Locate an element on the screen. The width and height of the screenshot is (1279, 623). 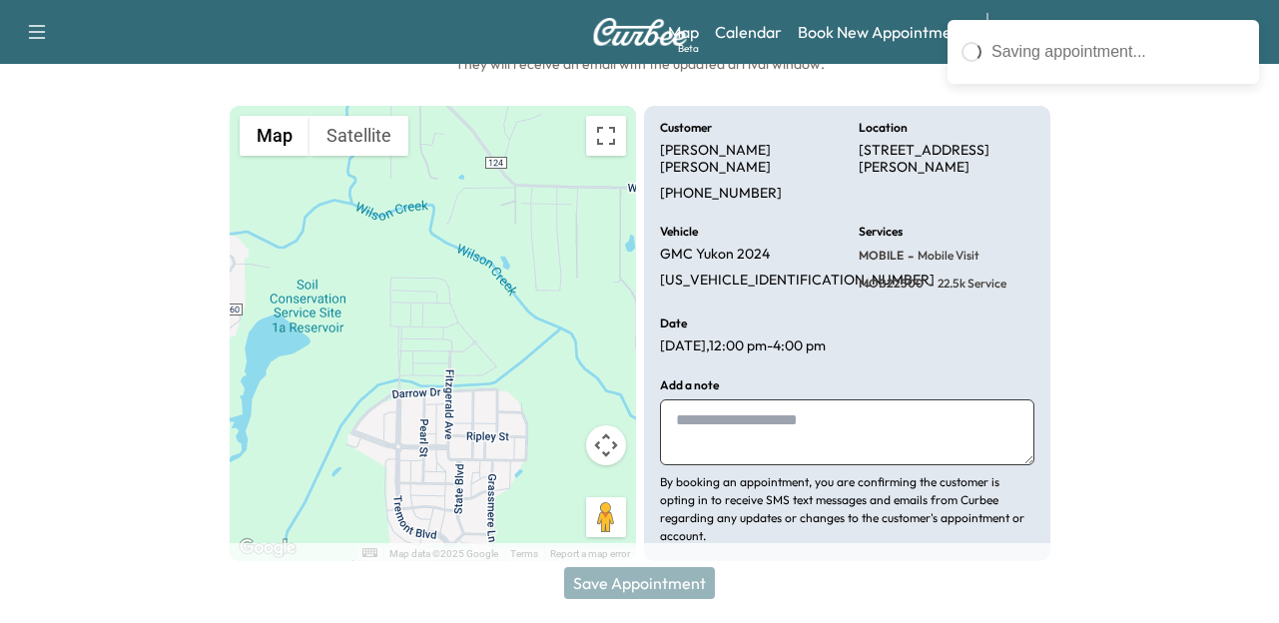
a: MapBeta is located at coordinates (683, 32).